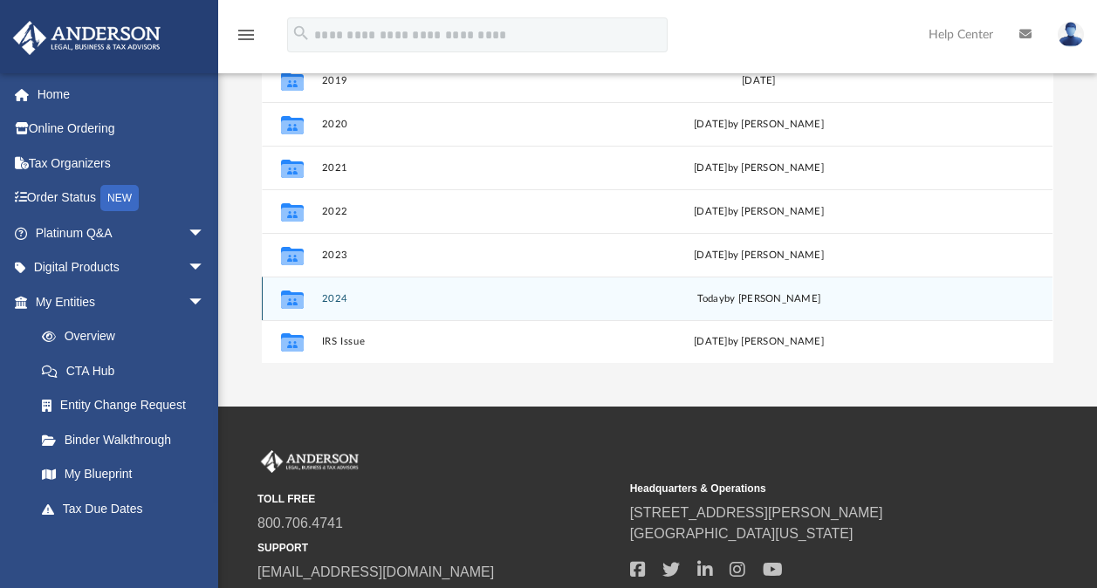 Image resolution: width=1097 pixels, height=588 pixels. Describe the element at coordinates (121, 129) in the screenshot. I see `a: Online Ordering` at that location.